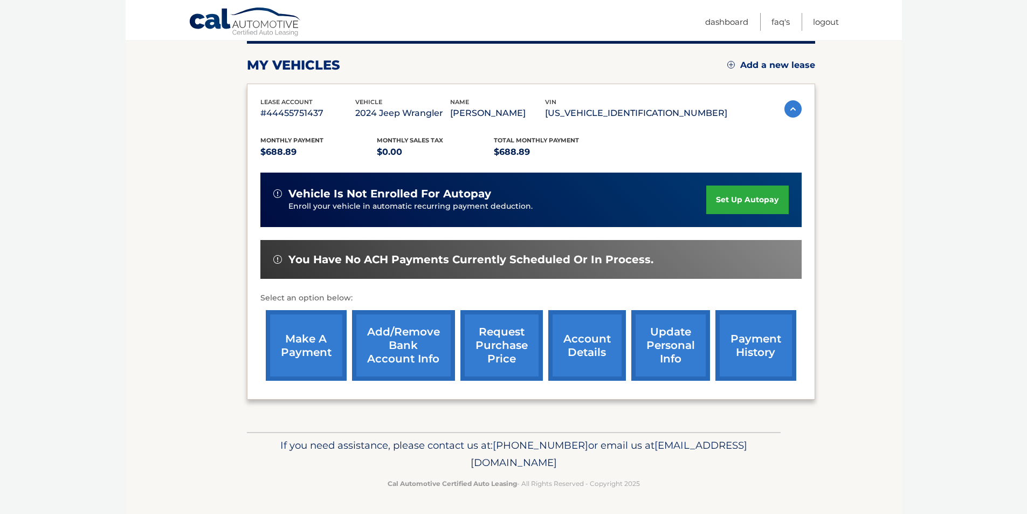 Image resolution: width=1027 pixels, height=514 pixels. I want to click on h2: my vehicles, so click(293, 65).